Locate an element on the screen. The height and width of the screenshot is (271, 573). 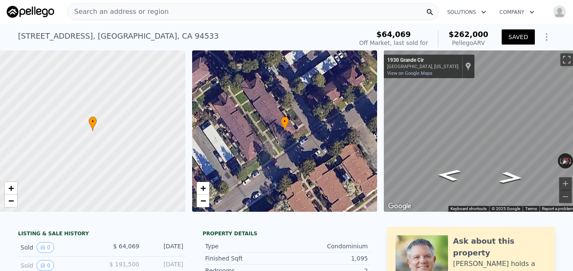
span: $64,069 is located at coordinates (394, 34).